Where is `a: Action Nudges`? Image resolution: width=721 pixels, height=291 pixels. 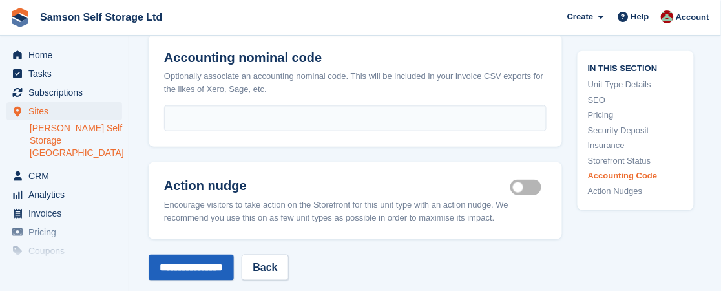 a: Action Nudges is located at coordinates (636, 191).